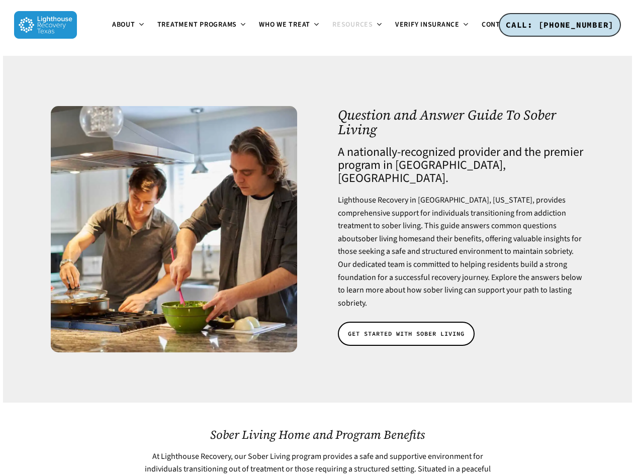  Describe the element at coordinates (317, 434) in the screenshot. I see `h2: Sober Living Home and Program Benefits` at that location.